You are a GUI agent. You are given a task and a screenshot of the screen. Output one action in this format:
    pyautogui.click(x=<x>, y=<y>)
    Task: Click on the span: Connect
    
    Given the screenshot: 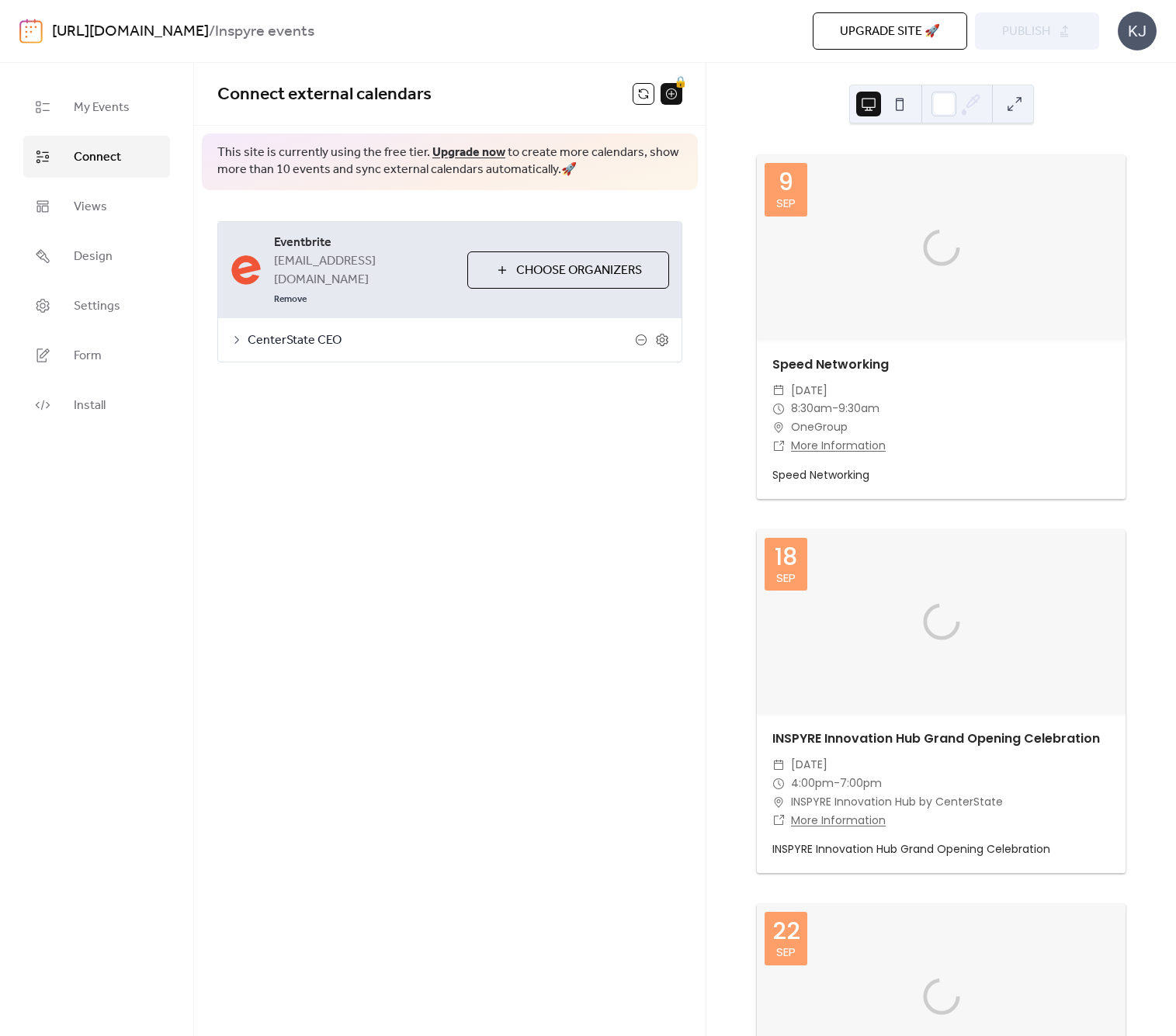 What is the action you would take?
    pyautogui.click(x=97, y=158)
    